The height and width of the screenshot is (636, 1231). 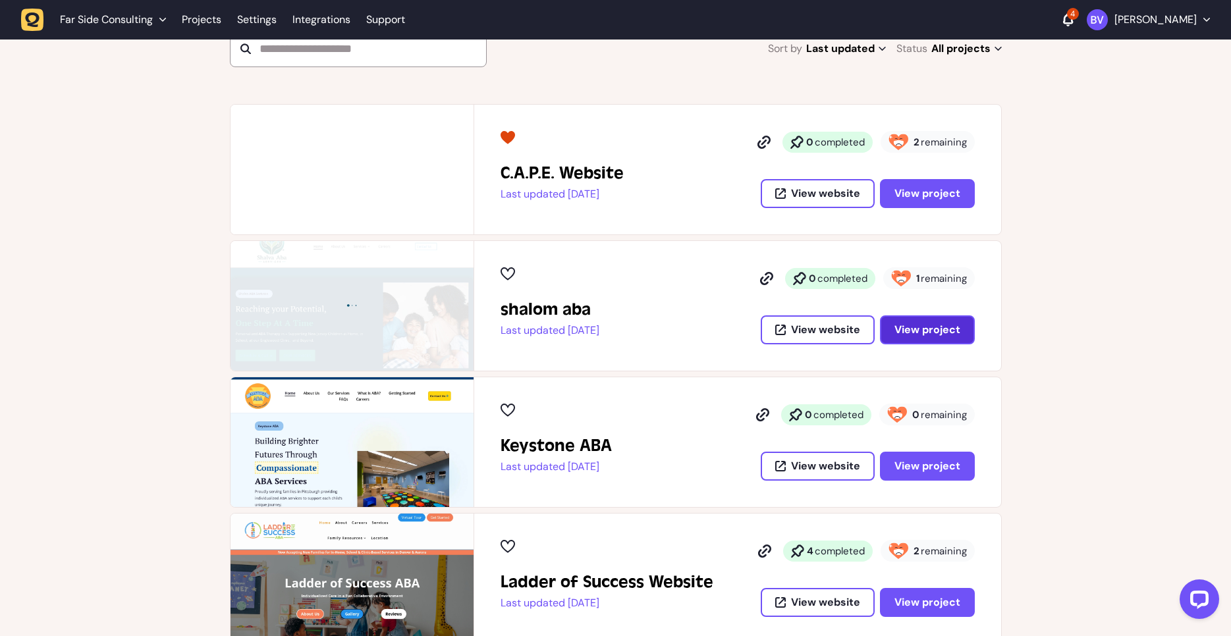 What do you see at coordinates (98, 20) in the screenshot?
I see `button: Far Side Consulting` at bounding box center [98, 20].